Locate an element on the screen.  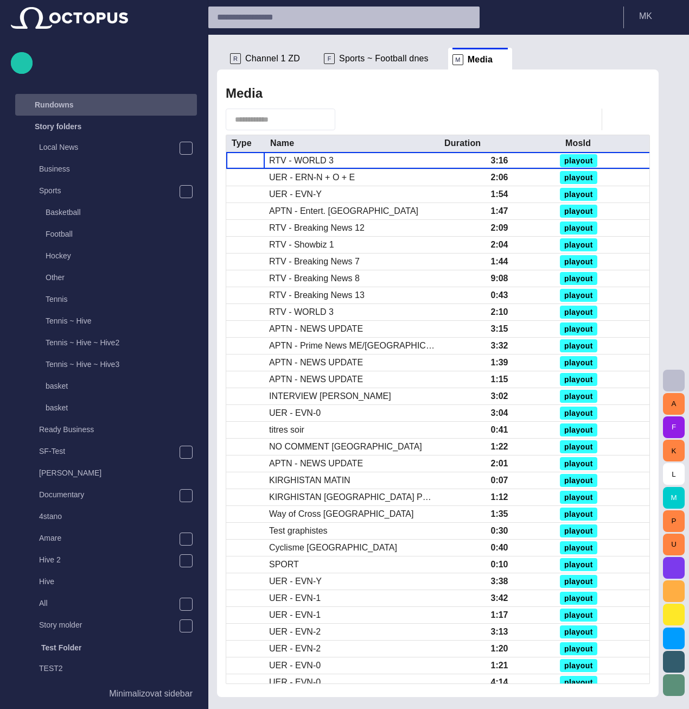
div: Football is located at coordinates (110, 235).